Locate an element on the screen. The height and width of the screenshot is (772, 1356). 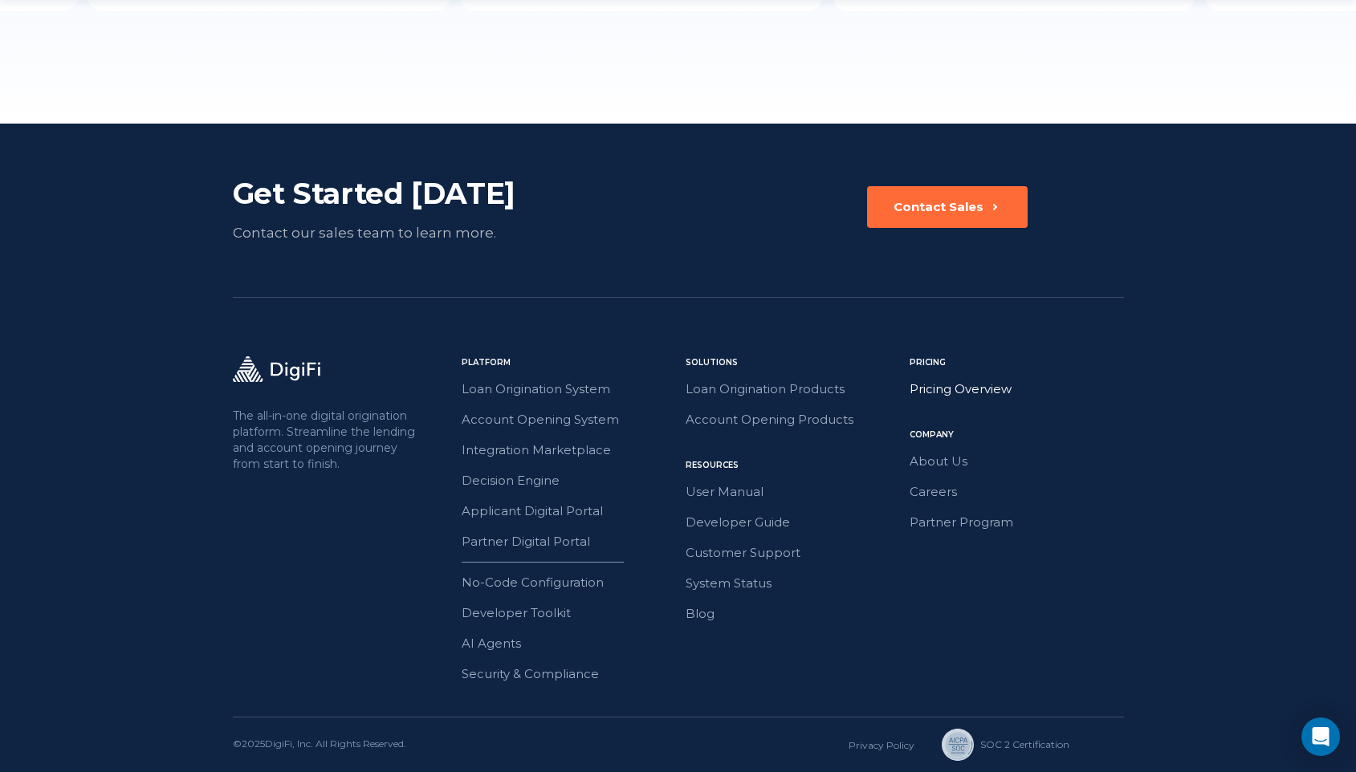
a: SOC 2 Сertification is located at coordinates (995, 745).